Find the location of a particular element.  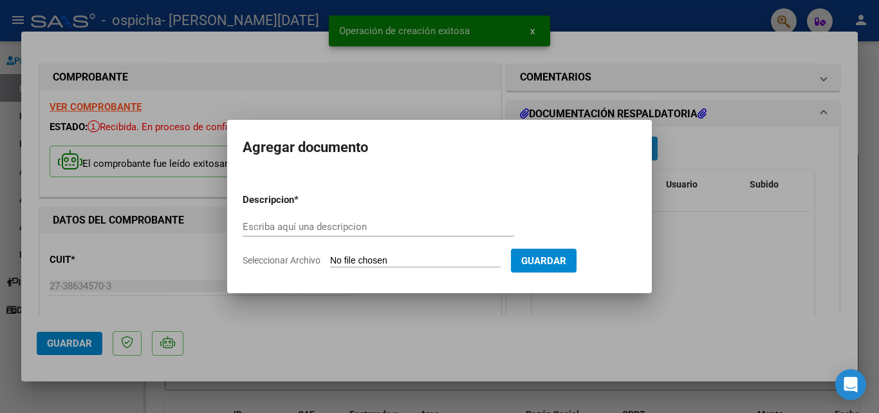

h2: Agregar documento is located at coordinates (440, 147).